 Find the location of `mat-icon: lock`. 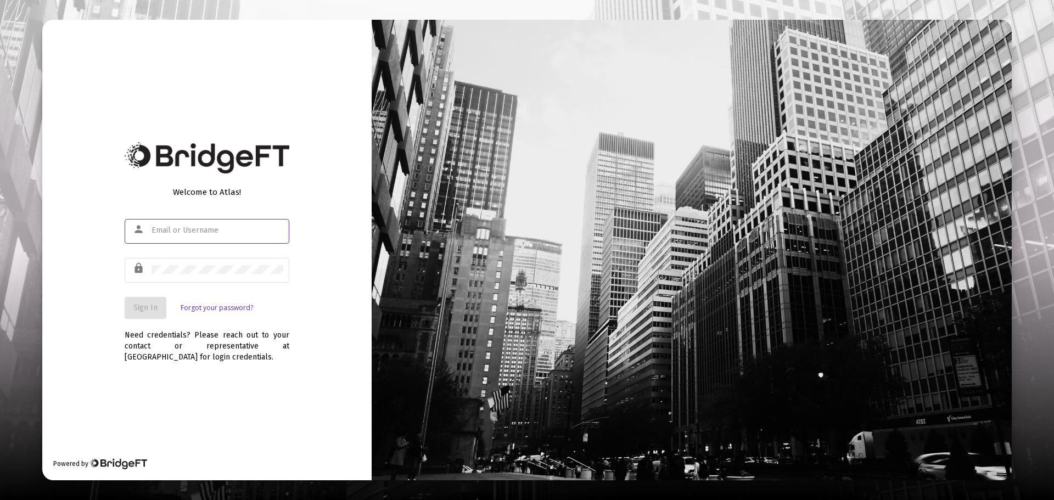

mat-icon: lock is located at coordinates (139, 268).